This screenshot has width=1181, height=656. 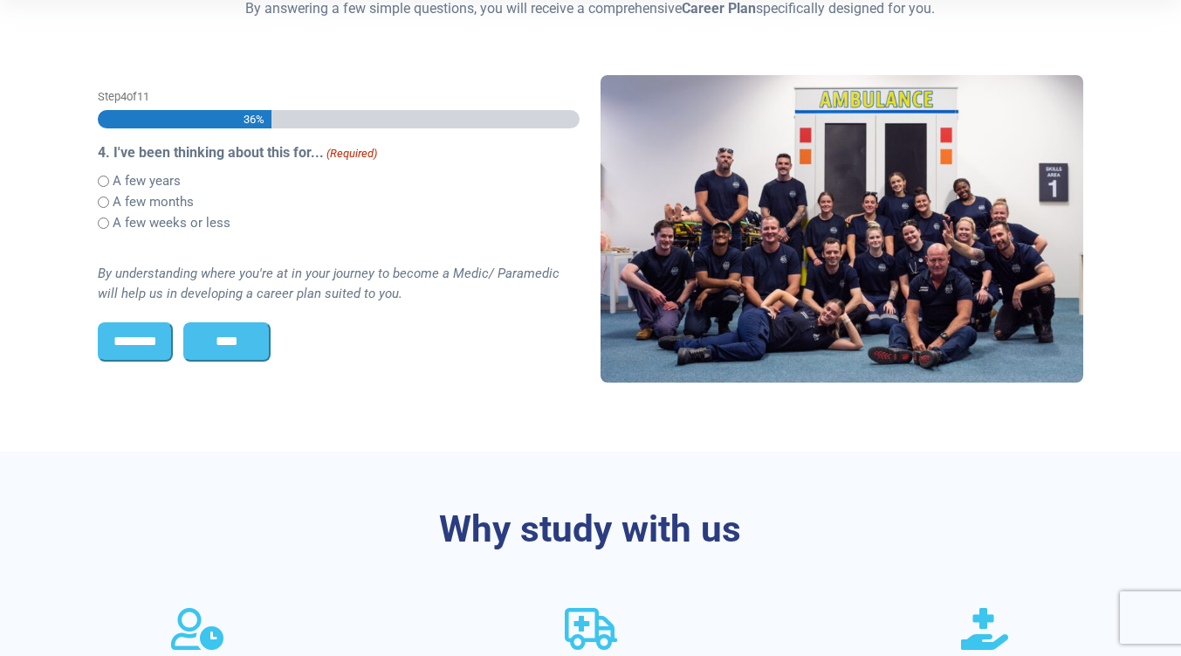 What do you see at coordinates (143, 96) in the screenshot?
I see `span: 11` at bounding box center [143, 96].